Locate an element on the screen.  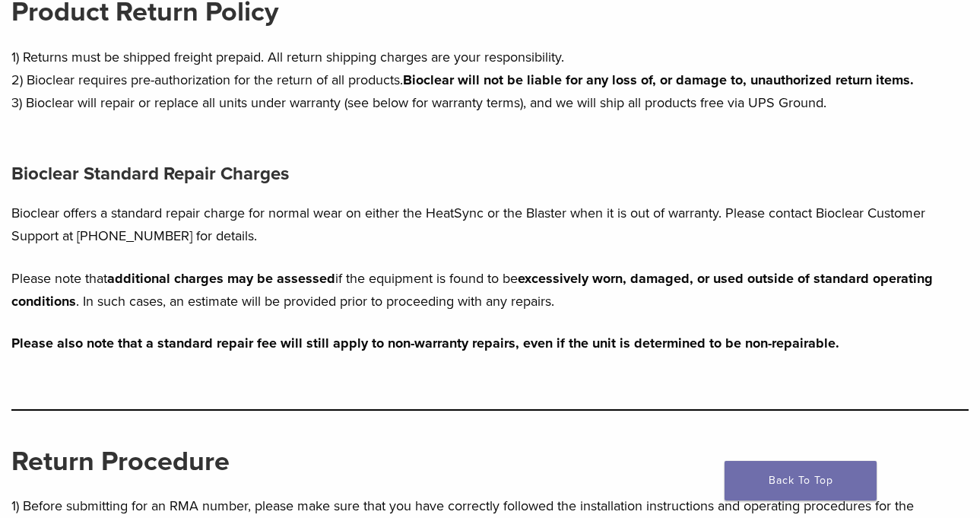
strong: additional charges may be assessed is located at coordinates (221, 278).